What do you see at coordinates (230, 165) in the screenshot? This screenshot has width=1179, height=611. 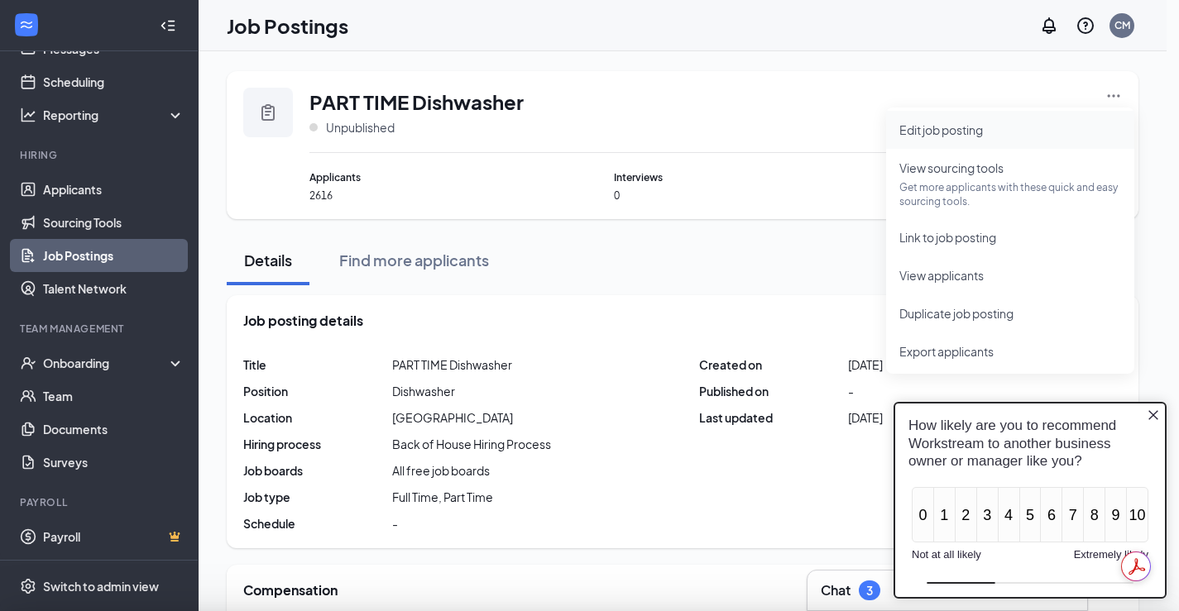 I see `span: Extremely likely` at bounding box center [230, 165].